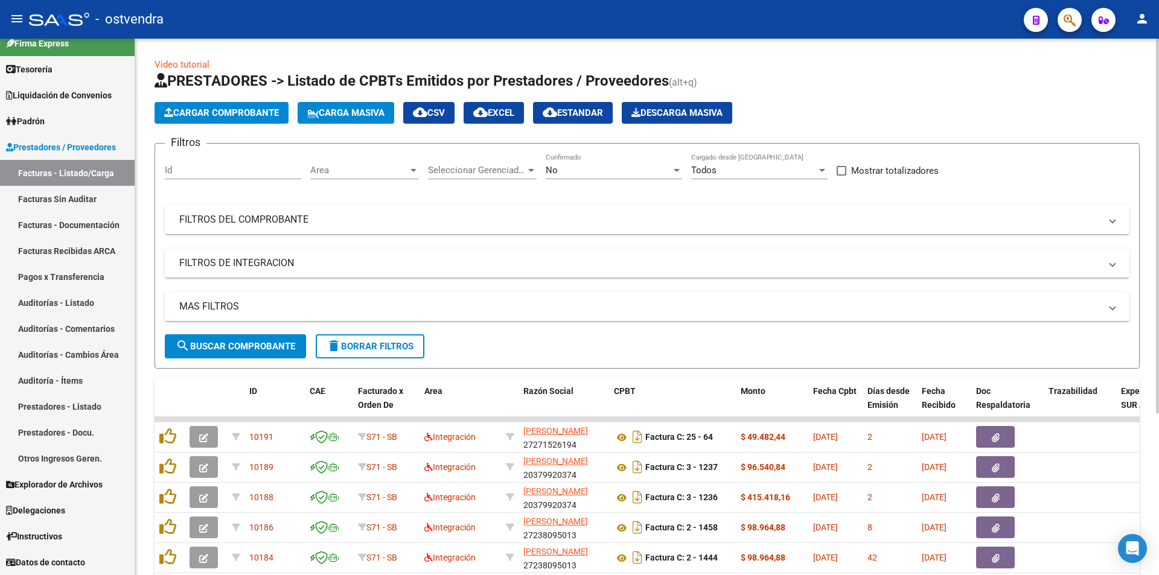 The image size is (1159, 575). I want to click on mat-panel-title: MAS FILTROS, so click(640, 307).